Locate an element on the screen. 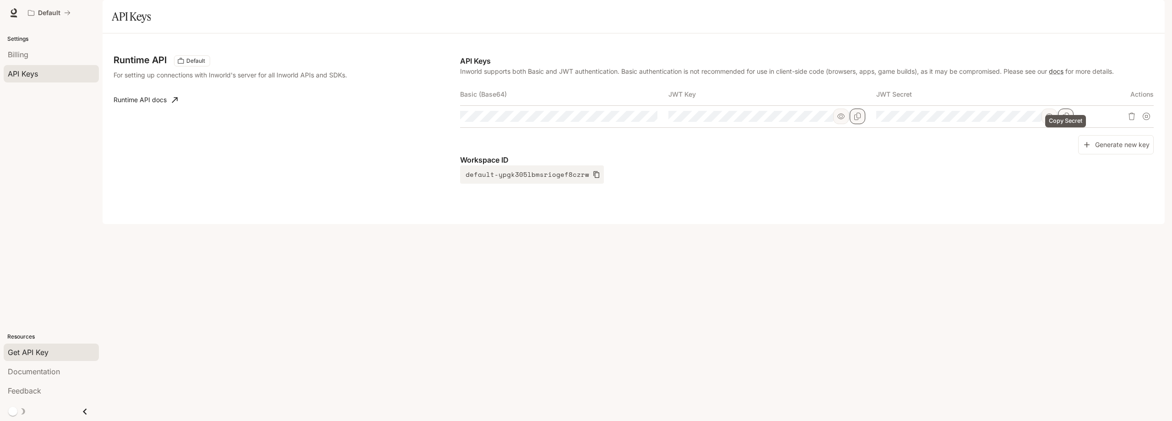  a: docs is located at coordinates (1057, 71).